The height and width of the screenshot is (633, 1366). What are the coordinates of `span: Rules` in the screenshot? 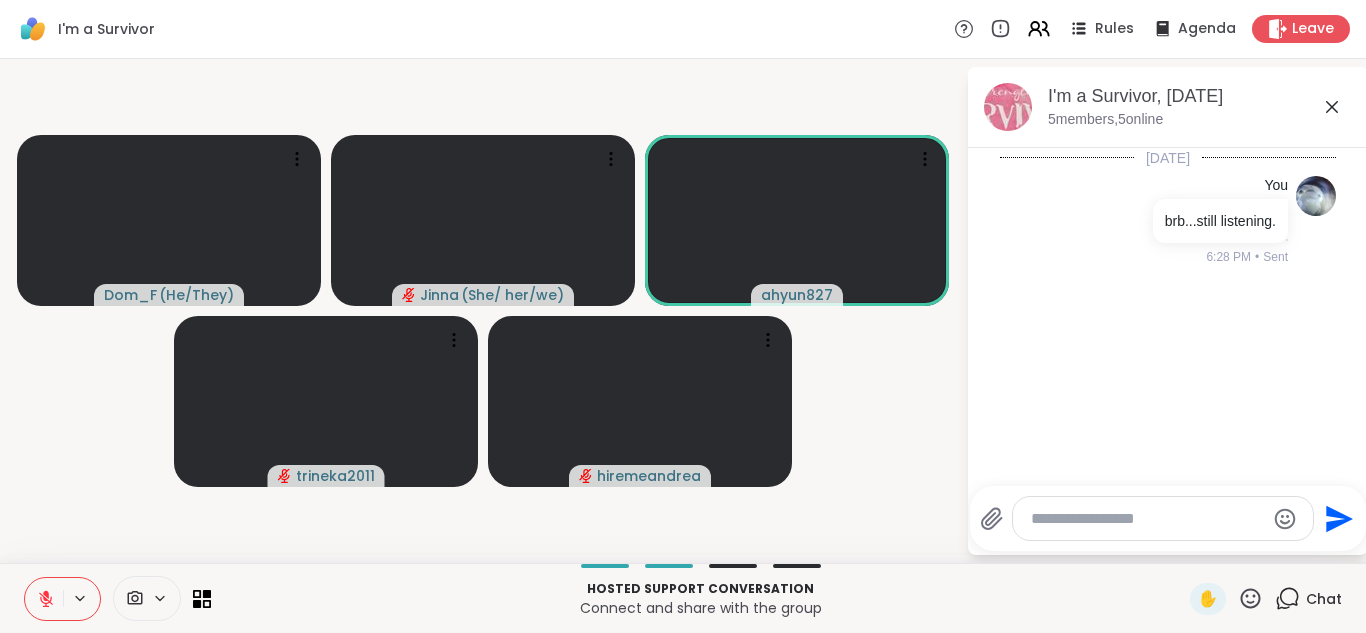 It's located at (1114, 29).